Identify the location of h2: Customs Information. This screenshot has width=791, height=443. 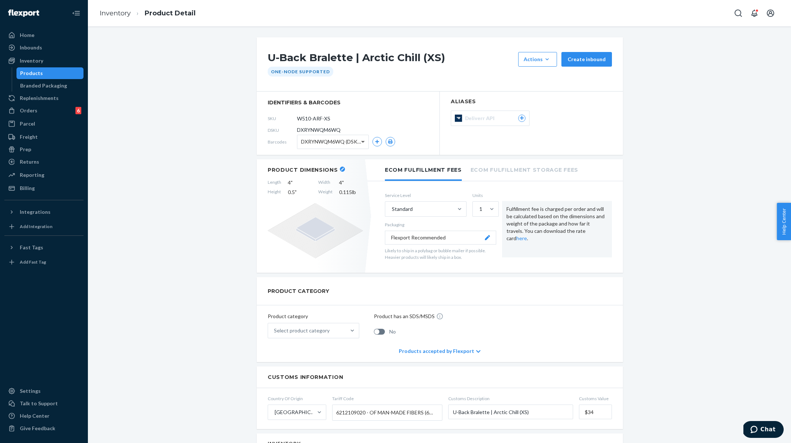
(440, 377).